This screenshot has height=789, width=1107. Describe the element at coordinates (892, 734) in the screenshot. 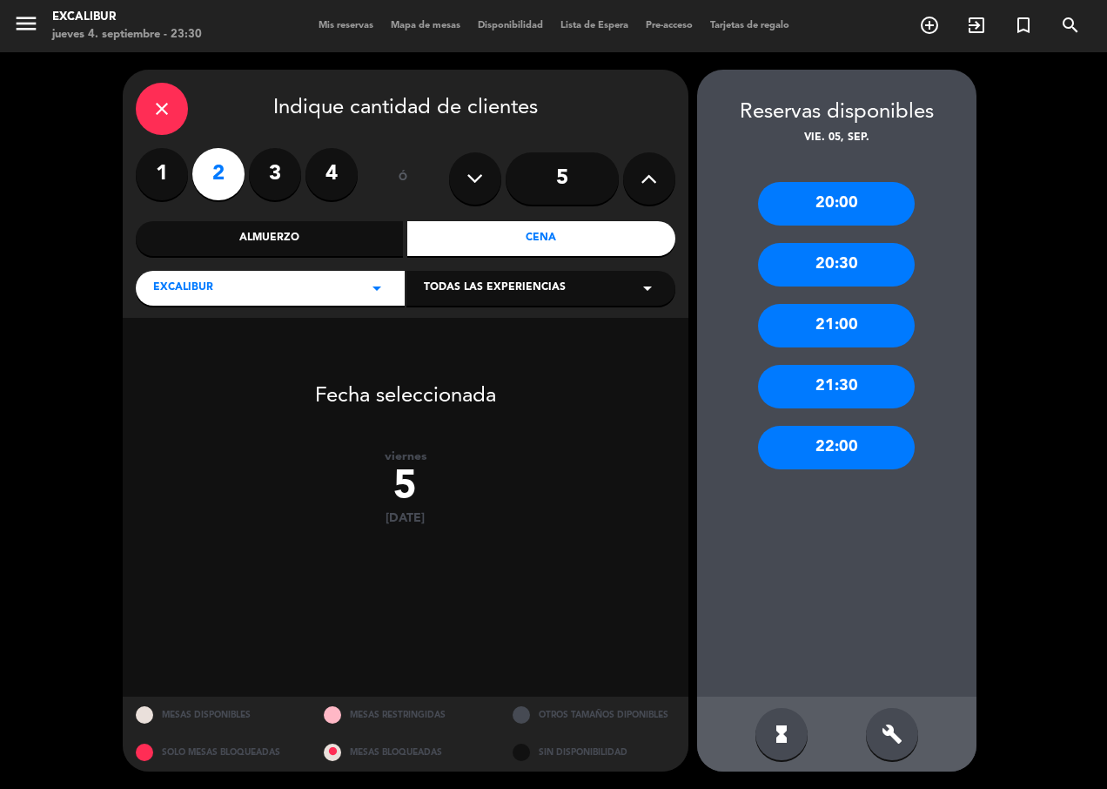

I see `i: build` at that location.